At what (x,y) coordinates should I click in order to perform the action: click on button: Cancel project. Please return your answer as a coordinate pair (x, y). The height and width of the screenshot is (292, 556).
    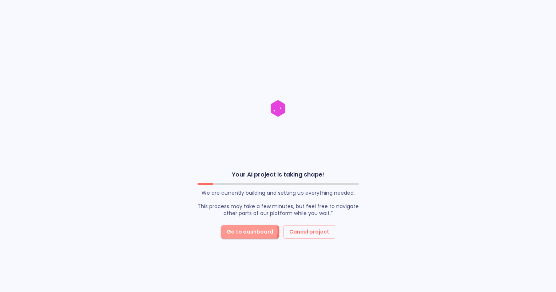
    Looking at the image, I should click on (309, 232).